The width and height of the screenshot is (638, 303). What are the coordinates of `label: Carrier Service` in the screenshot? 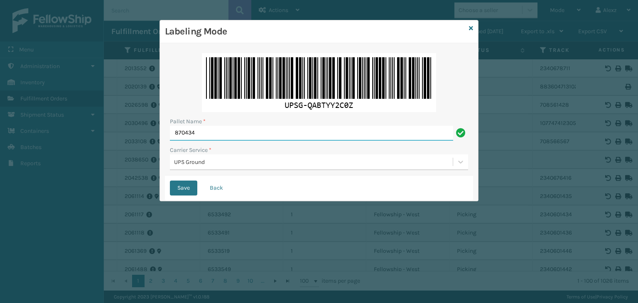 It's located at (191, 150).